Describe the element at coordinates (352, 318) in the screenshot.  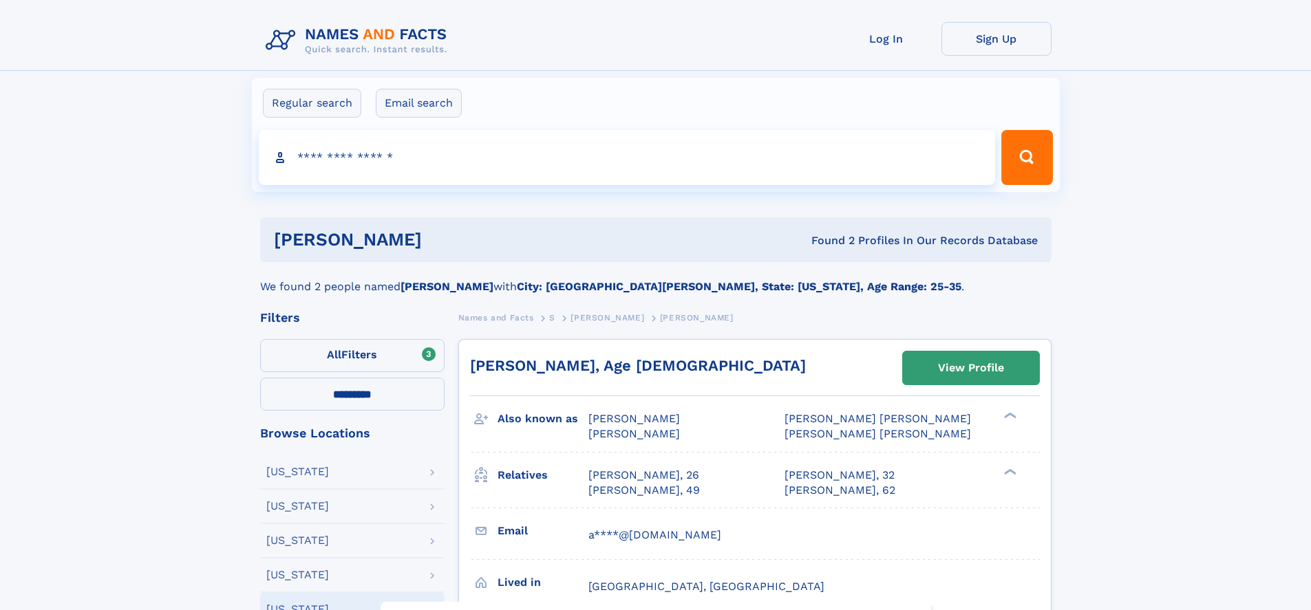
I see `div: Filters` at that location.